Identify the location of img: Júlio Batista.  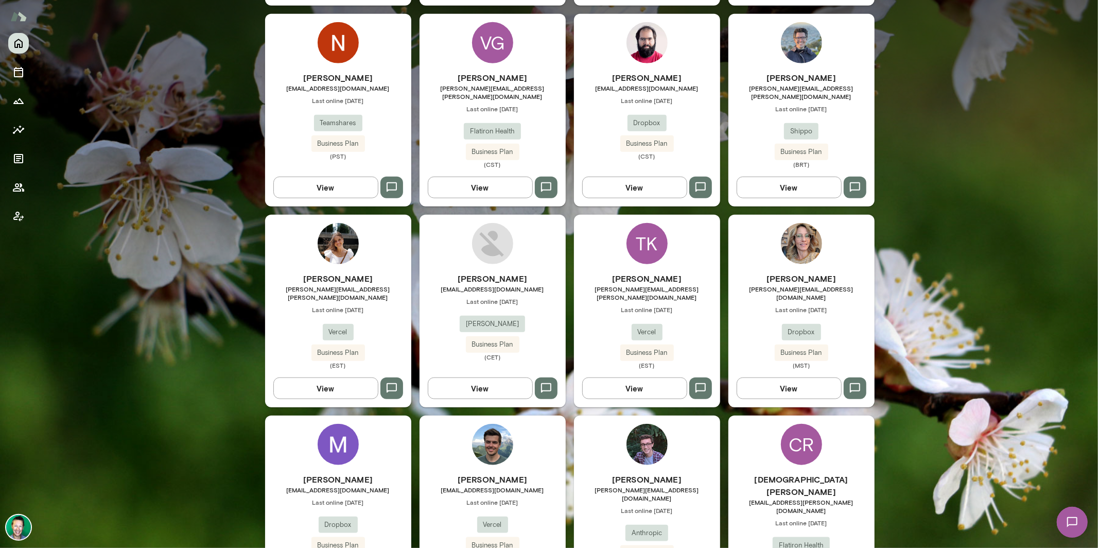
(802, 43).